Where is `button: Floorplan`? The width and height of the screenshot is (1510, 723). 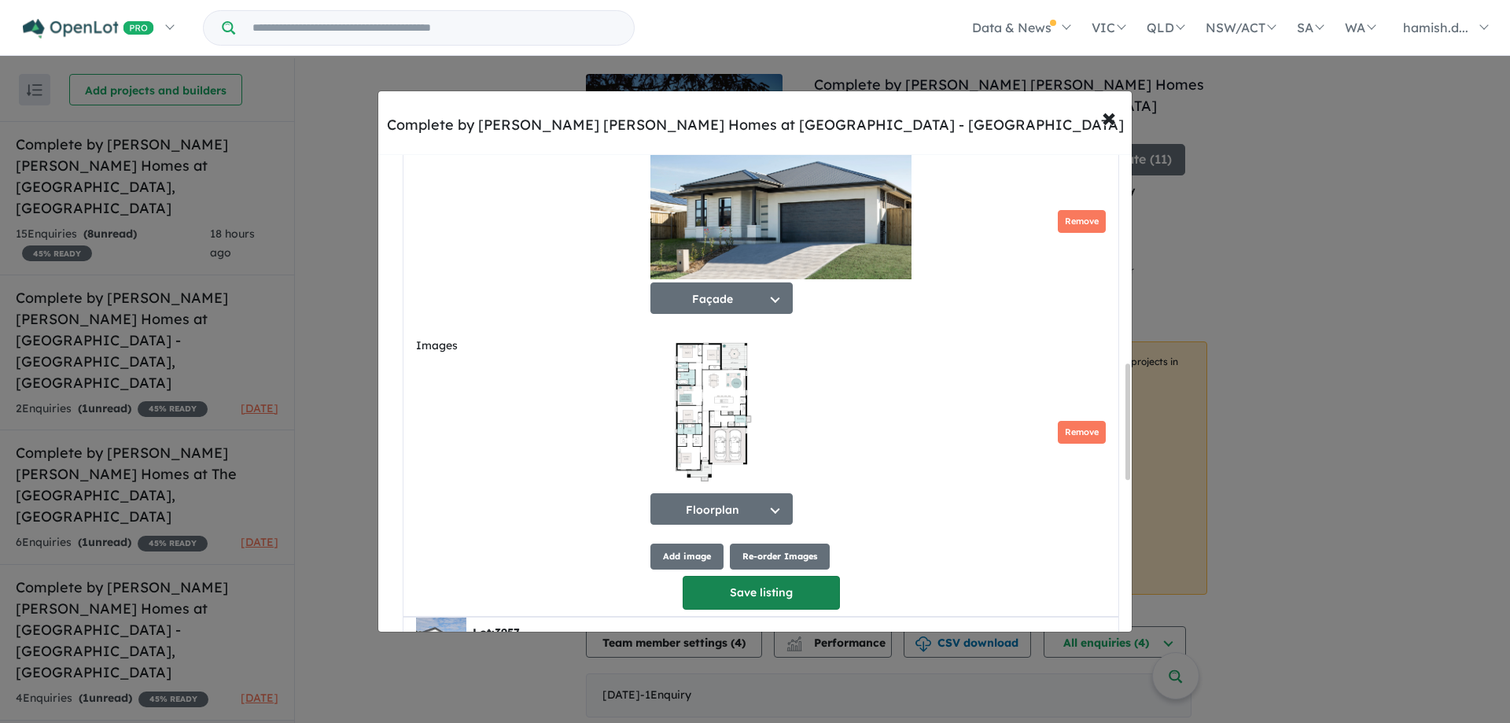 button: Floorplan is located at coordinates (721, 509).